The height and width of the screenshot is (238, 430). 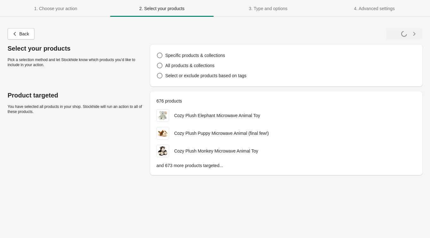 I want to click on span: Cozy Plush Elephant Microwave Animal Toy, so click(x=217, y=115).